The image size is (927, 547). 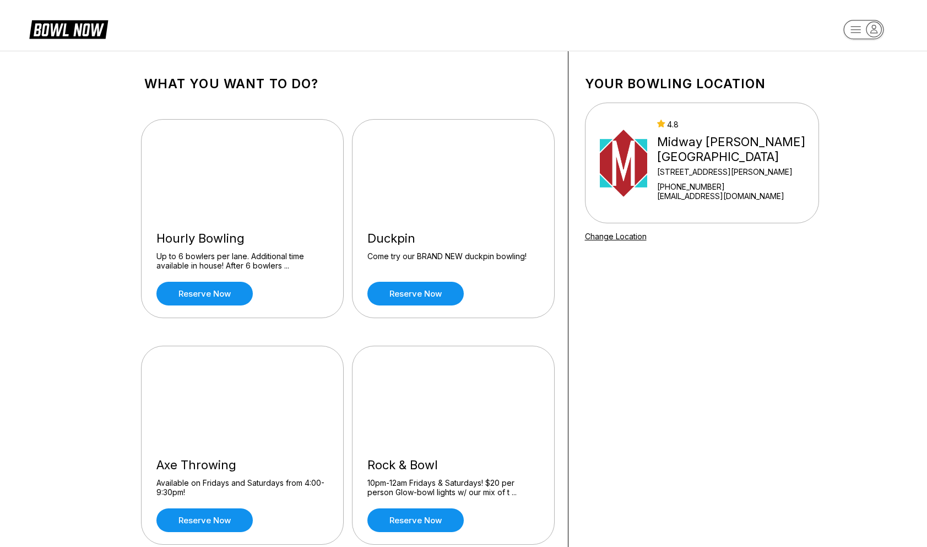 I want to click on h1: What you want to do?, so click(x=348, y=84).